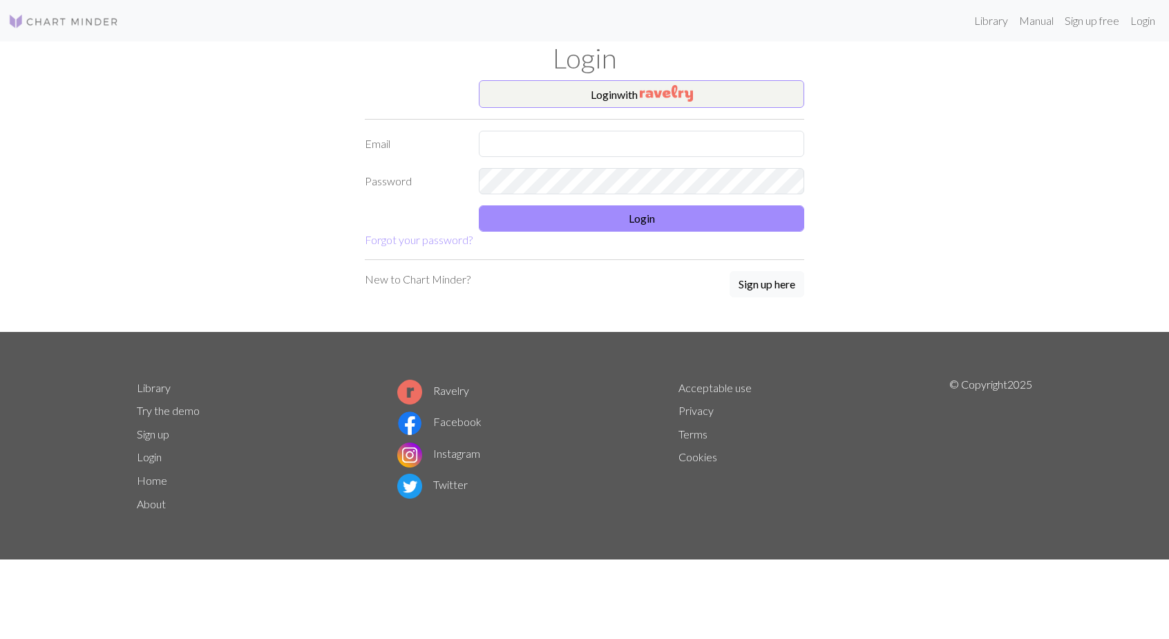 The width and height of the screenshot is (1169, 639). Describe the element at coordinates (413, 181) in the screenshot. I see `label: Password` at that location.